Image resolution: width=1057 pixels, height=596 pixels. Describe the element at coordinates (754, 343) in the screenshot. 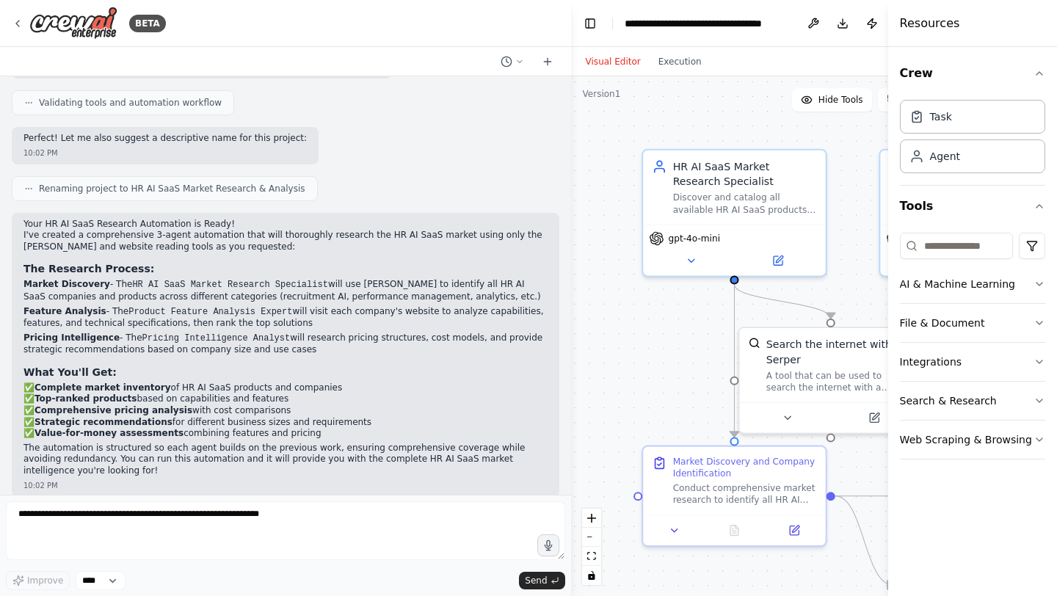

I see `img: SerperDevTool` at that location.